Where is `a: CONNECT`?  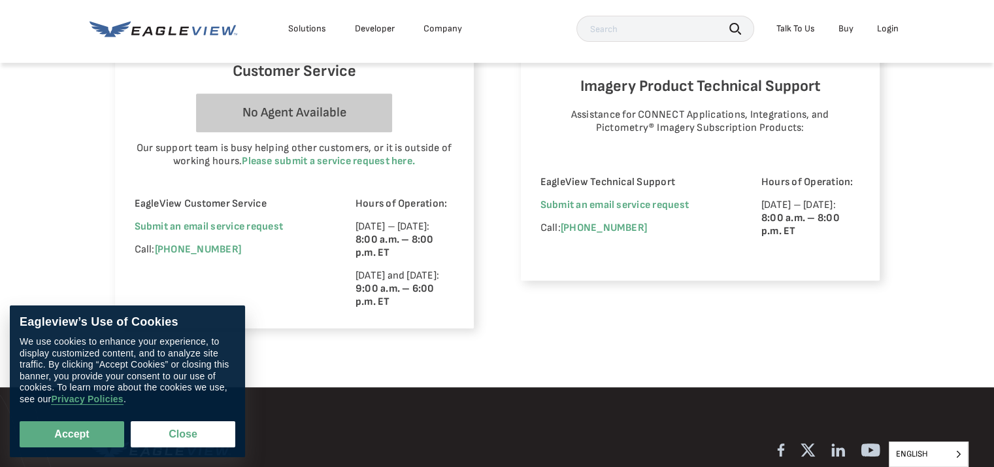 a: CONNECT is located at coordinates (707, 57).